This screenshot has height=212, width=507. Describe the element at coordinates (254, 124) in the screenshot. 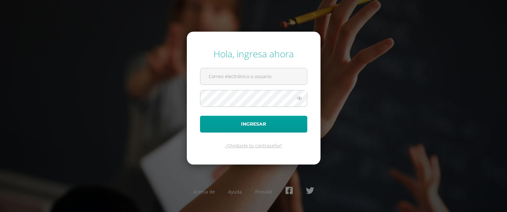

I see `button: Ingresar` at that location.